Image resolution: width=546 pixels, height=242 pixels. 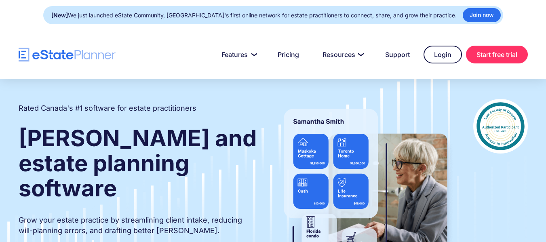 I want to click on strong: [New], so click(x=59, y=15).